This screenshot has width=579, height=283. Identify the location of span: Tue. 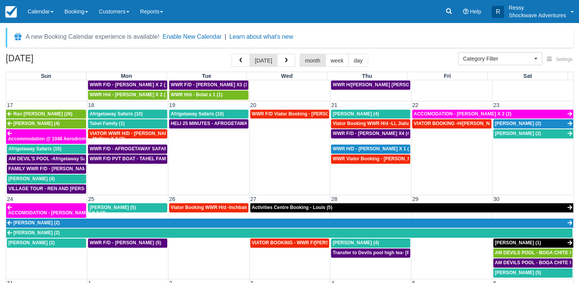
(207, 76).